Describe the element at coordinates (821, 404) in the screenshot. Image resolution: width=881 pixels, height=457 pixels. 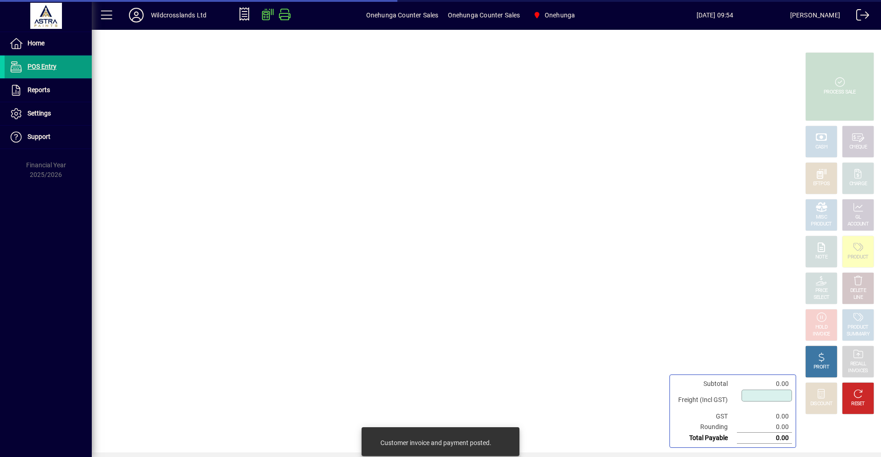
I see `div: DISCOUNT` at that location.